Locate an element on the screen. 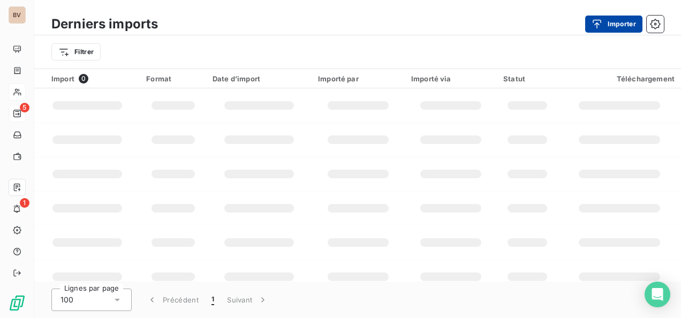  button: Précédent is located at coordinates (172, 300).